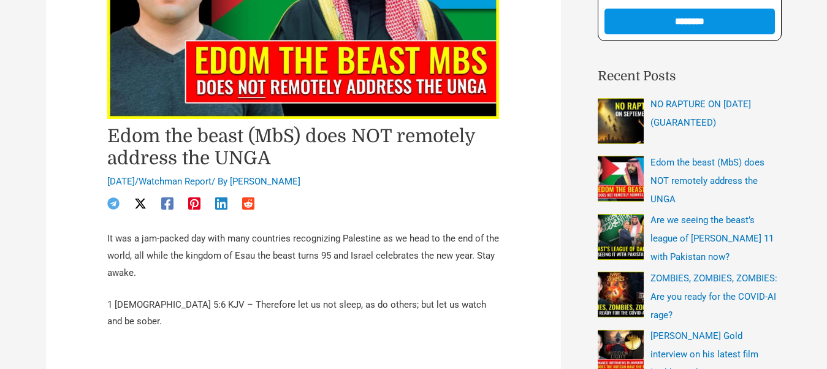 Image resolution: width=827 pixels, height=369 pixels. What do you see at coordinates (140, 203) in the screenshot?
I see `a: Twitter / X` at bounding box center [140, 203].